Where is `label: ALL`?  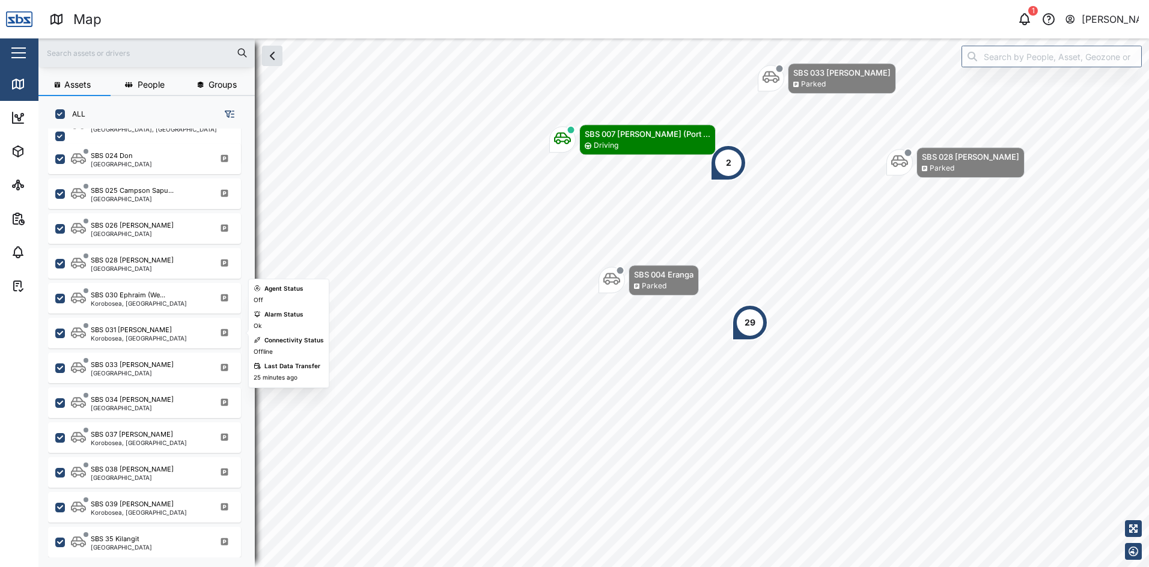 label: ALL is located at coordinates (75, 114).